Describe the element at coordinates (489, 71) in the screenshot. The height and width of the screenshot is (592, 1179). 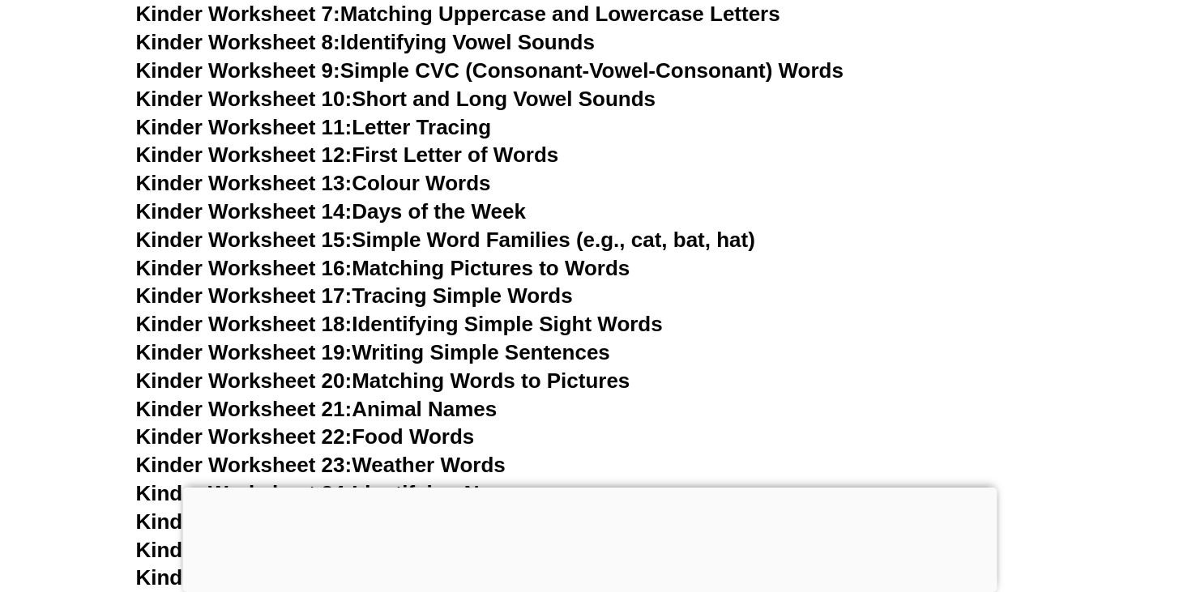
I see `a: Kinder Worksheet 9:Simple CVC (Consonant-Vowel-Consonant) Words` at that location.